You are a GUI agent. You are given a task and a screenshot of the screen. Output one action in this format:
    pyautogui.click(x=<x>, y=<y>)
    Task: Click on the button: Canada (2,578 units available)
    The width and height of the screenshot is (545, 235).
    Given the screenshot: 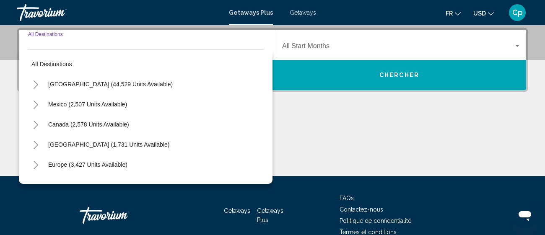 What is the action you would take?
    pyautogui.click(x=89, y=125)
    